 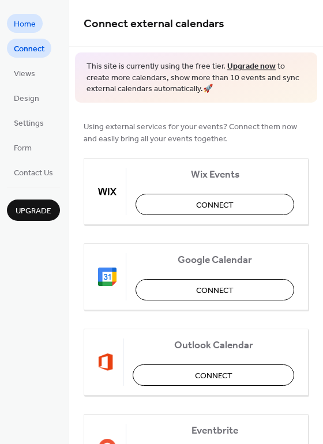 I want to click on img: google, so click(x=107, y=277).